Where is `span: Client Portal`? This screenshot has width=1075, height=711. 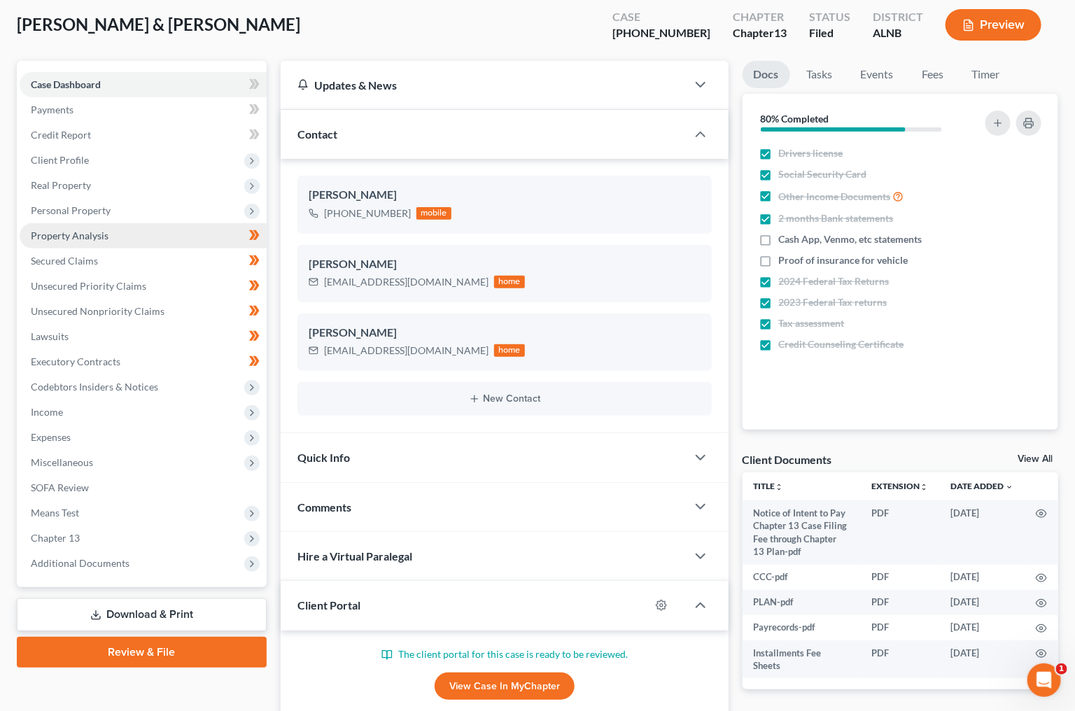 span: Client Portal is located at coordinates (329, 605).